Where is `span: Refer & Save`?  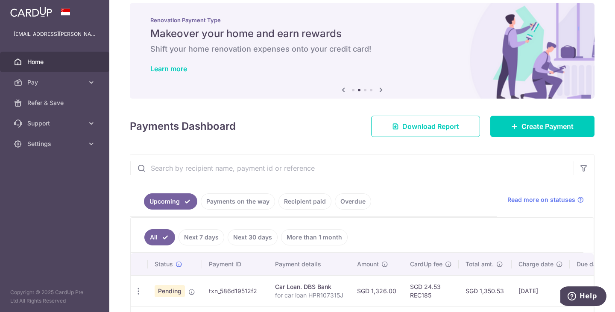
span: Refer & Save is located at coordinates (56, 103).